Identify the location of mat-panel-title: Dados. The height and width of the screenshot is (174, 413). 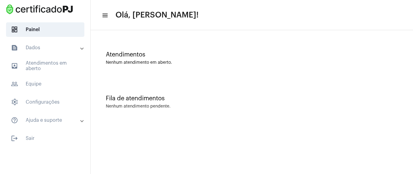
(46, 48).